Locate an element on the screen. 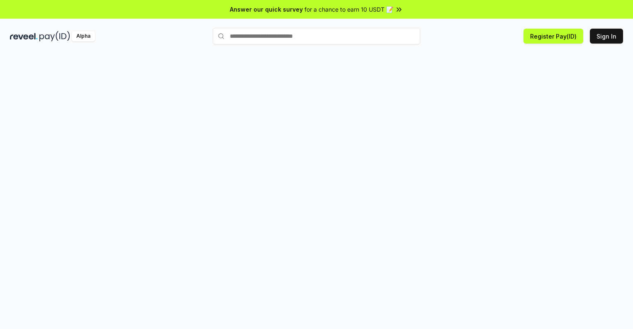  img: reveel_dark is located at coordinates (24, 36).